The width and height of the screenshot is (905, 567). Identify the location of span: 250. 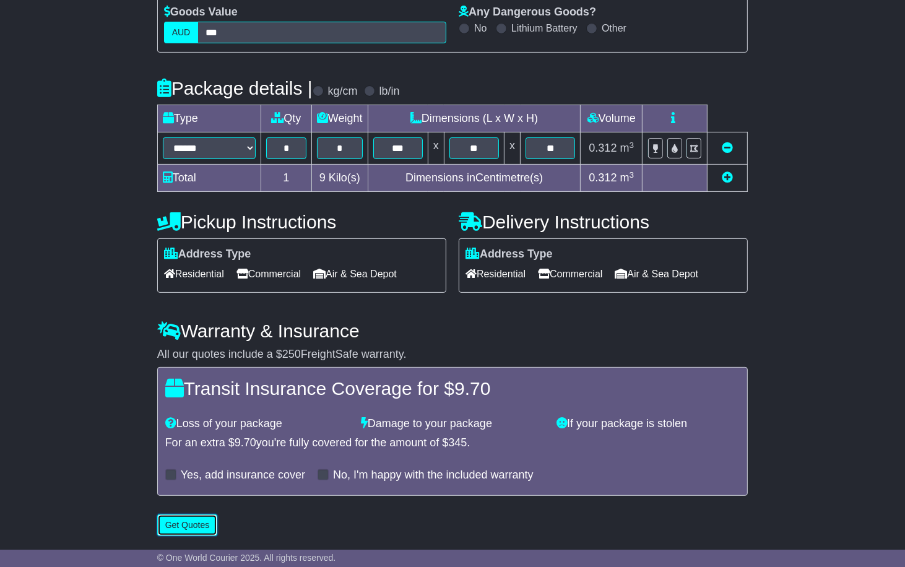
(291, 354).